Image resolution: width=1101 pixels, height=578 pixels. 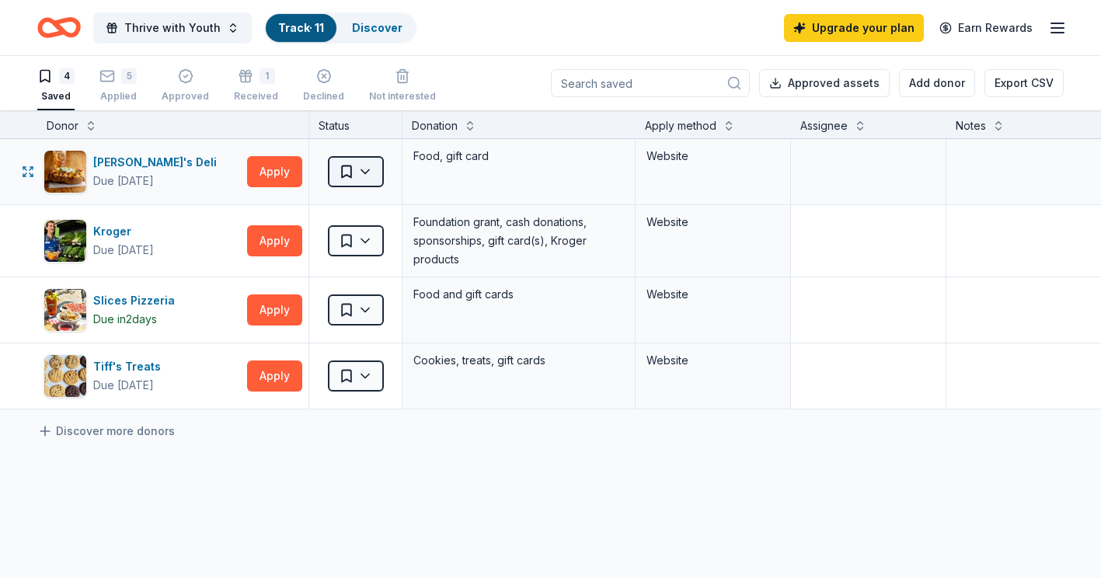 I want to click on a: Discover, so click(x=377, y=27).